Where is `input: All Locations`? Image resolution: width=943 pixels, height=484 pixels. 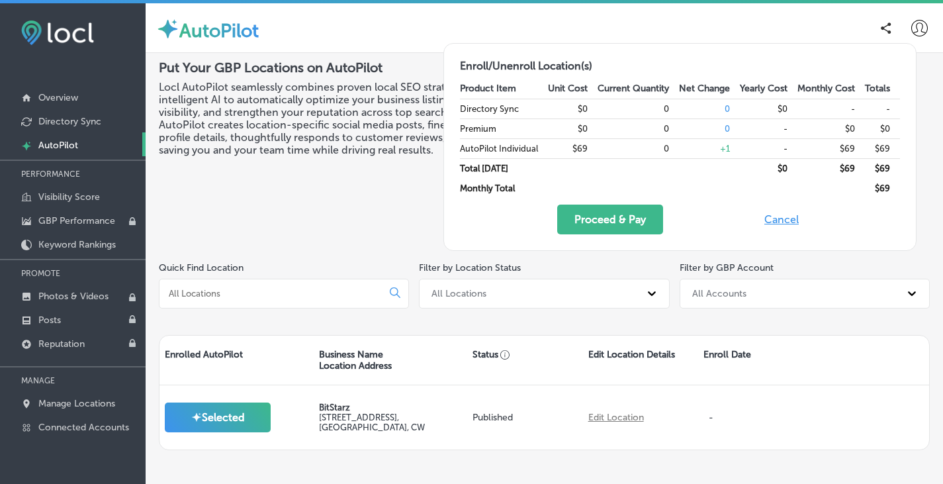 input: All Locations is located at coordinates (273, 293).